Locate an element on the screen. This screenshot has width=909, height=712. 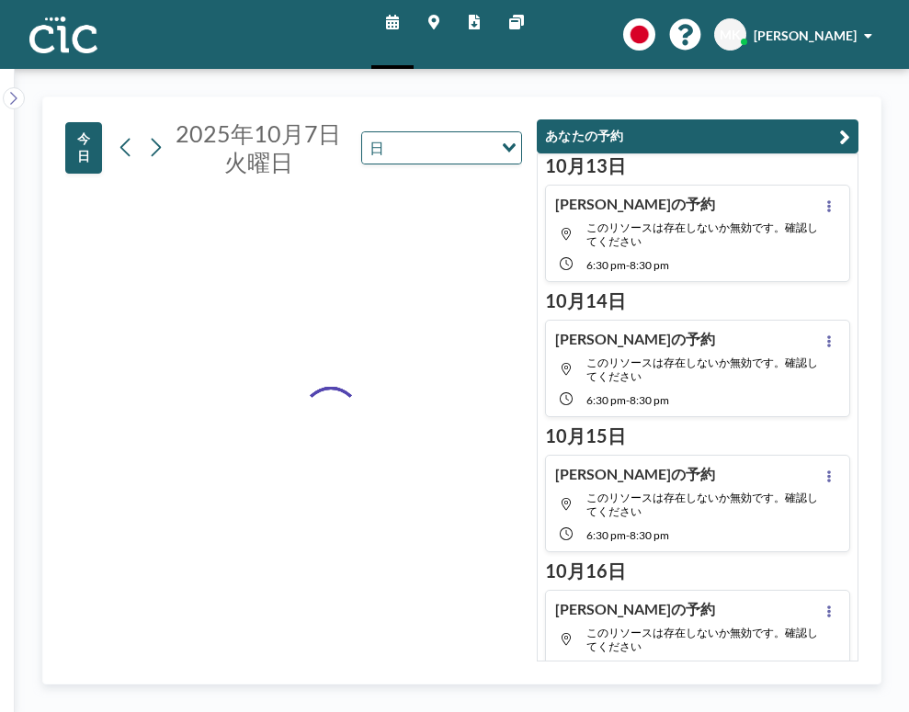
span: 2025年10月7日火曜日 is located at coordinates (258, 147).